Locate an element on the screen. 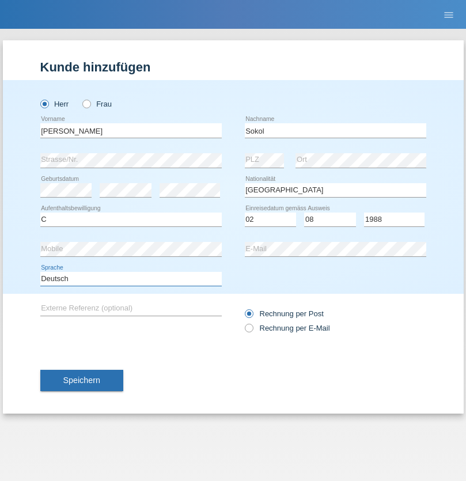  input: Rechnung per E-Mail is located at coordinates (248, 331).